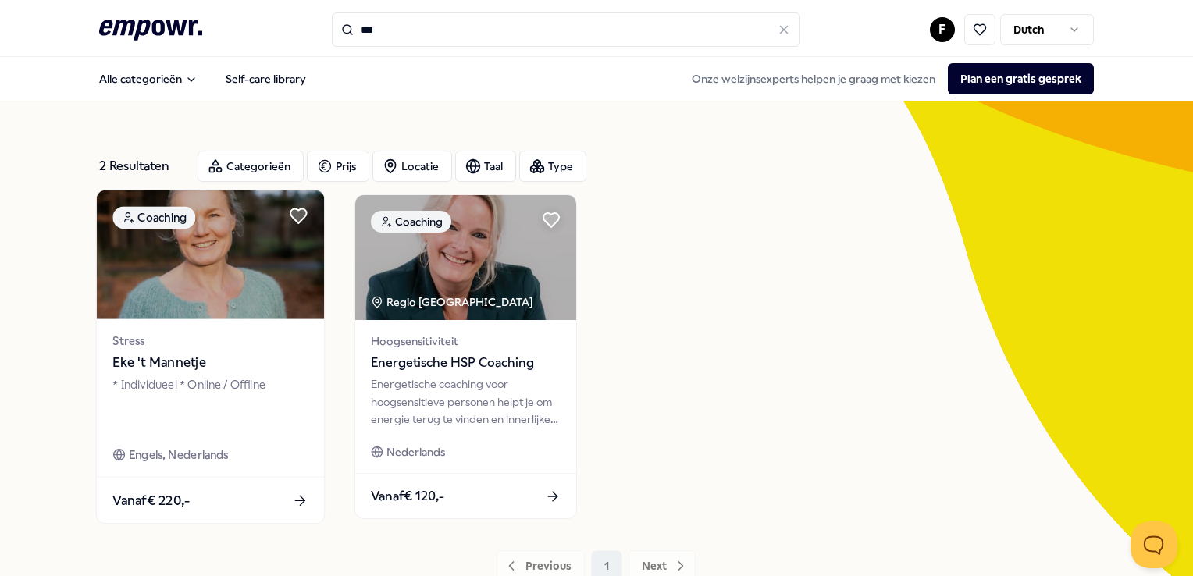 The width and height of the screenshot is (1193, 576). What do you see at coordinates (886, 79) in the screenshot?
I see `div: Onze welzijnsexperts helpen je graag met kiezen` at bounding box center [886, 79].